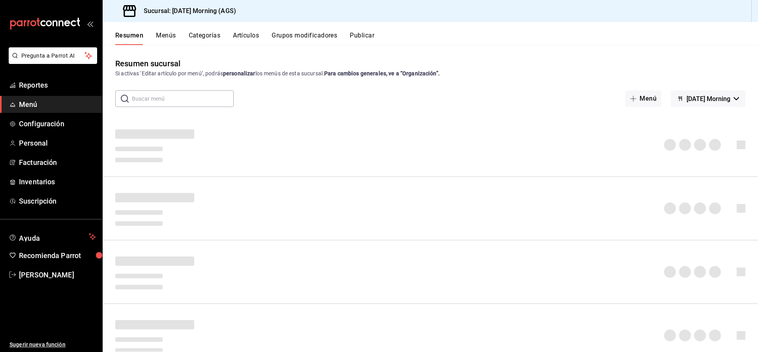  I want to click on div: Resumen sucursal, so click(148, 64).